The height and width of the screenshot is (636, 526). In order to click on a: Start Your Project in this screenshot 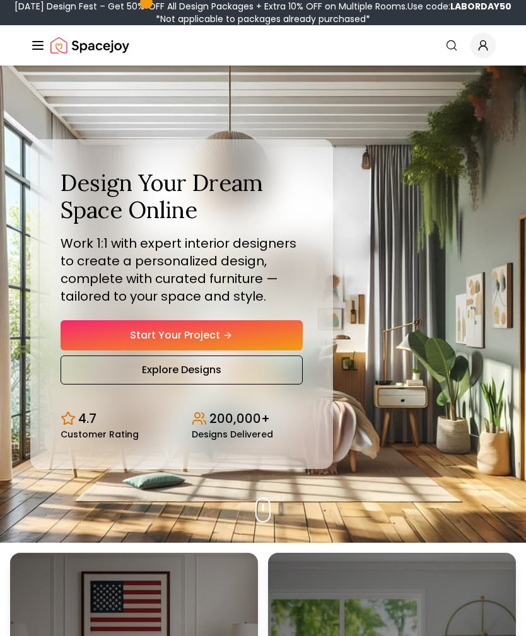, I will do `click(182, 335)`.